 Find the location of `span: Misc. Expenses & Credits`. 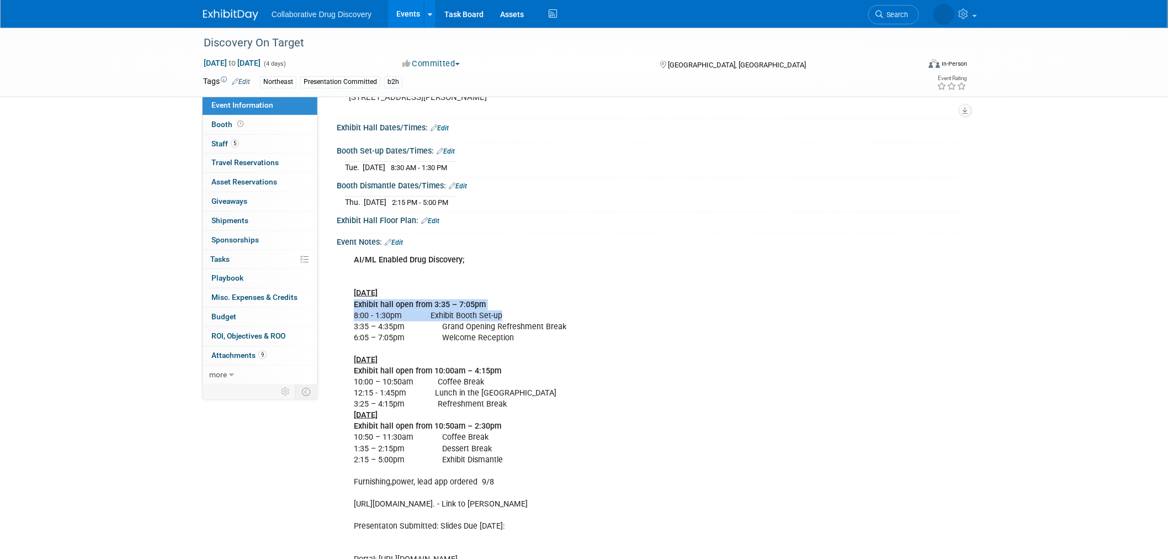

span: Misc. Expenses & Credits is located at coordinates (254, 297).